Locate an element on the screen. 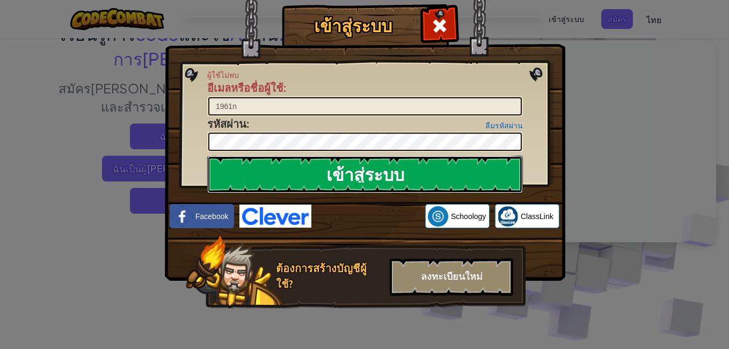  span: ผู้ใช้ไม่พบ is located at coordinates (365, 75).